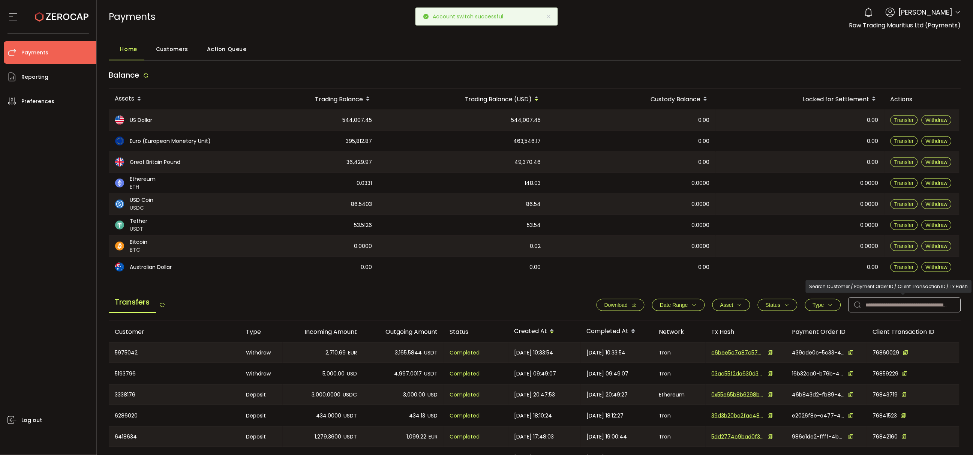  I want to click on span: 4,997.0017, so click(408, 373).